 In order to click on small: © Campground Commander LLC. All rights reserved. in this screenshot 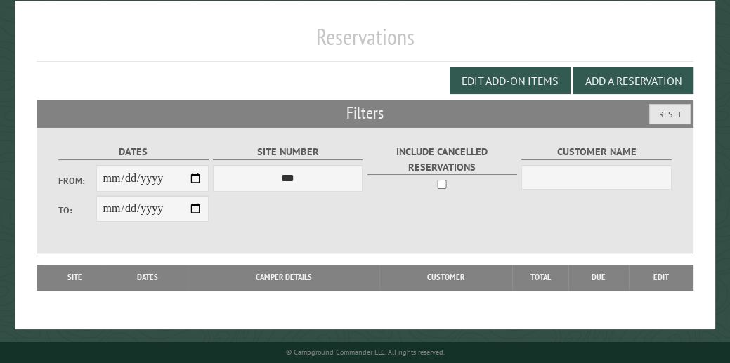, I will do `click(365, 352)`.